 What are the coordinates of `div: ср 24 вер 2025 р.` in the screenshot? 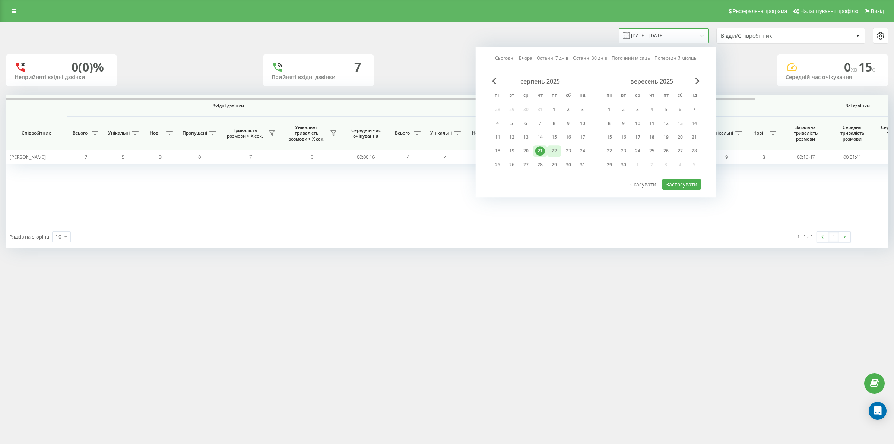 It's located at (638, 151).